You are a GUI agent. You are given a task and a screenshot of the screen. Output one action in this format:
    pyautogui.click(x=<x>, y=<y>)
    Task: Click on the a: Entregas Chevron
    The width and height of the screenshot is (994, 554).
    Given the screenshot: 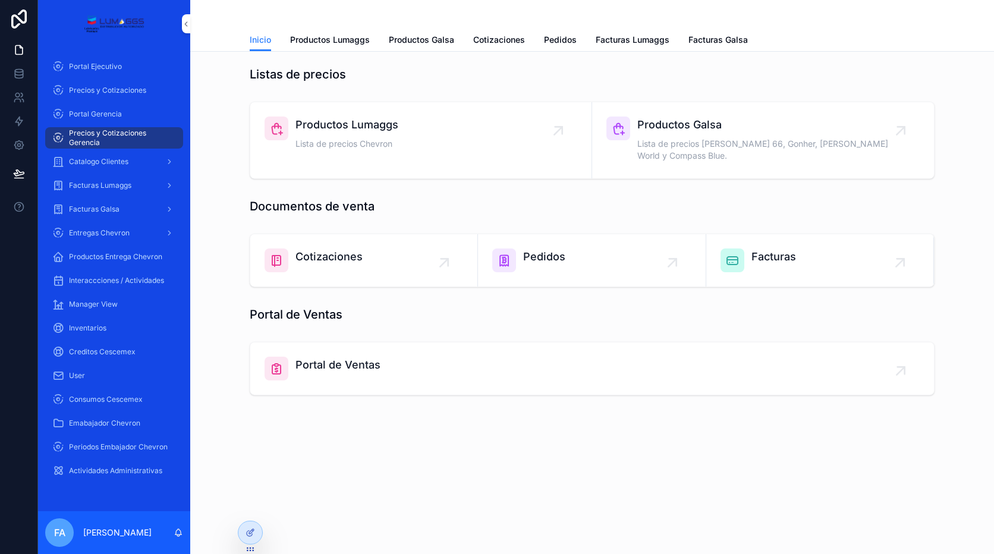 What is the action you would take?
    pyautogui.click(x=114, y=233)
    